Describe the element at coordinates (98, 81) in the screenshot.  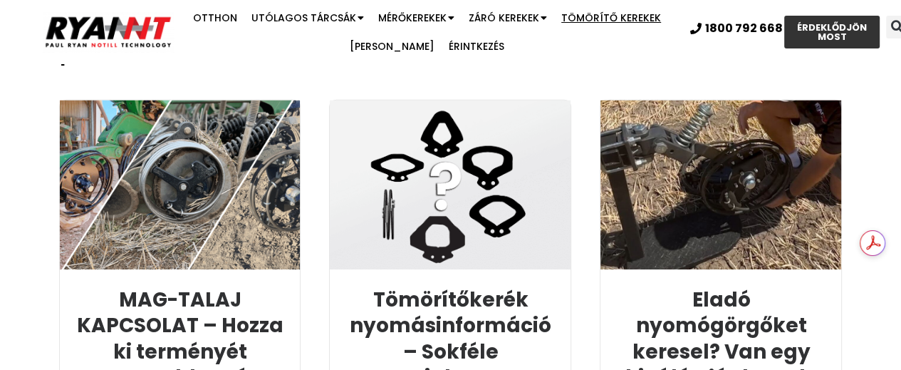
I see `font: Találkozz velünk a` at that location.